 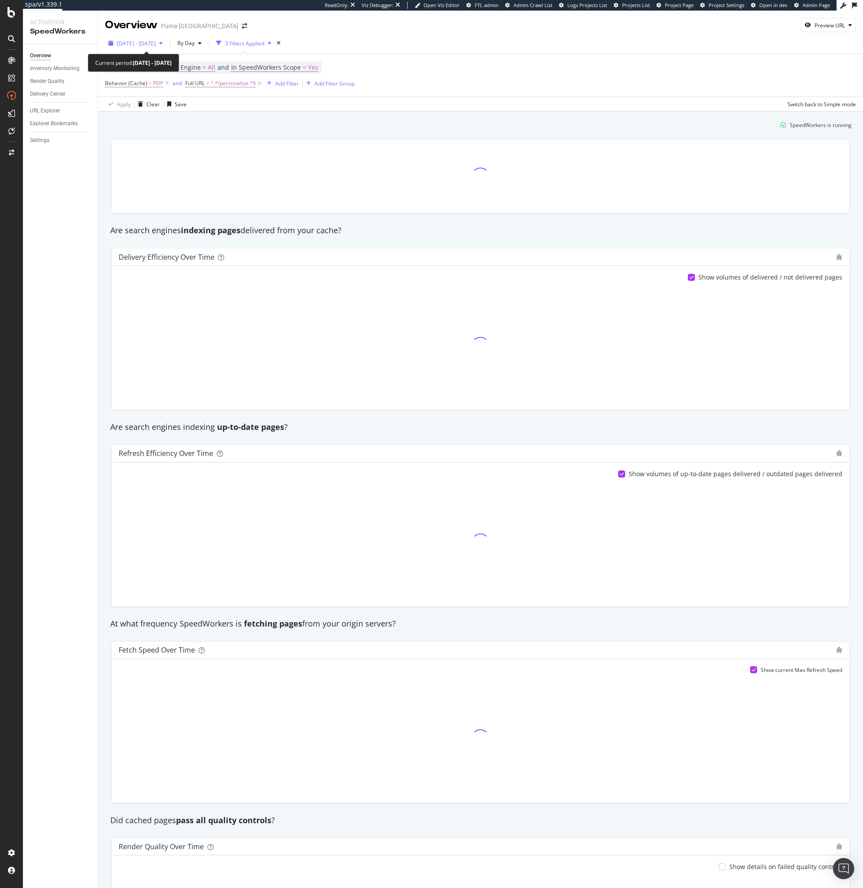 What do you see at coordinates (378, 5) in the screenshot?
I see `div: Viz Debugger:` at bounding box center [378, 5].